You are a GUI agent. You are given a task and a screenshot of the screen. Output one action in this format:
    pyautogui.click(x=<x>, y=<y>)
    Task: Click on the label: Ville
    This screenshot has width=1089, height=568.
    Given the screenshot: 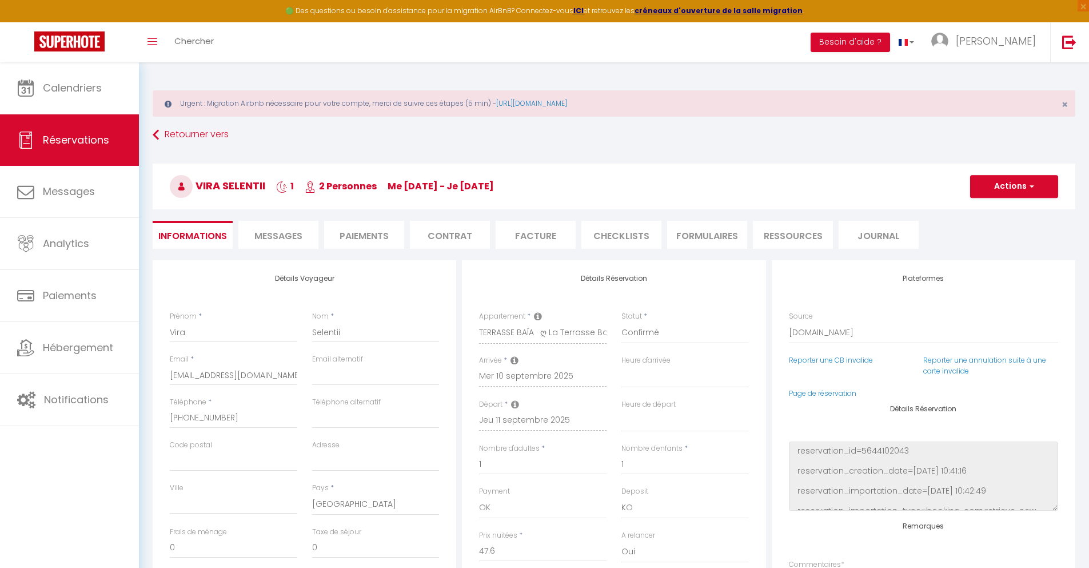 What is the action you would take?
    pyautogui.click(x=177, y=488)
    